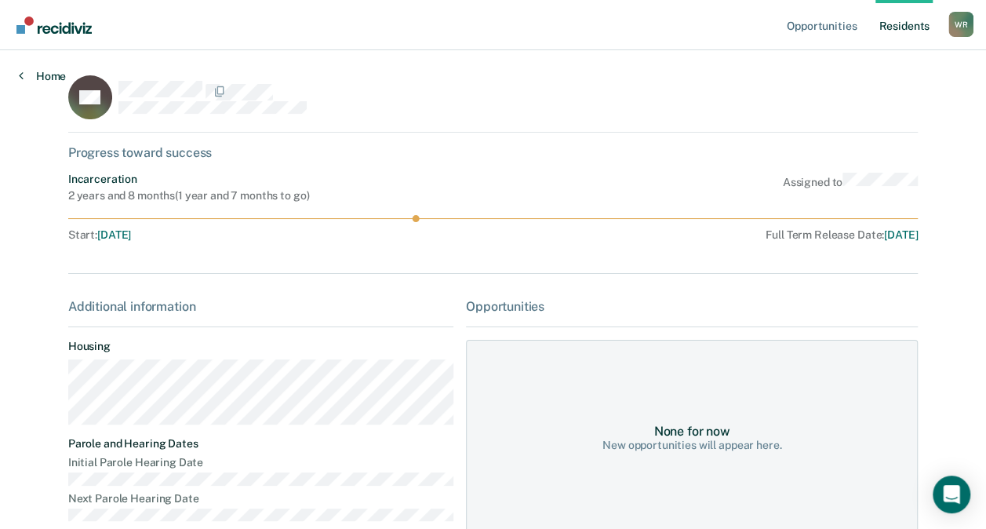 This screenshot has height=529, width=986. Describe the element at coordinates (260, 443) in the screenshot. I see `dt: Parole and Hearing Dates` at that location.